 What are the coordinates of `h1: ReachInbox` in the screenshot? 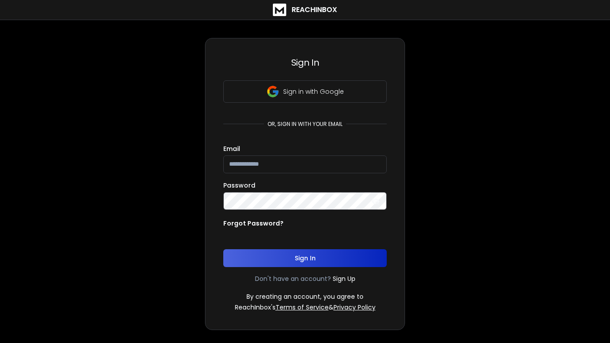 It's located at (314, 10).